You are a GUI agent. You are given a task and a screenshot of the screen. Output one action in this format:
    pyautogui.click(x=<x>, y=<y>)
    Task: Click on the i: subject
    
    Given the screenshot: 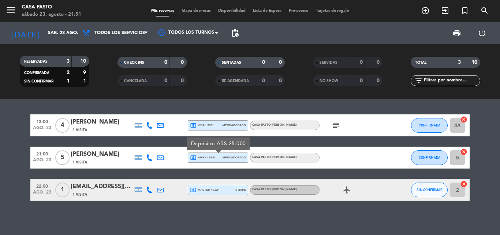 What is the action you would take?
    pyautogui.click(x=336, y=125)
    